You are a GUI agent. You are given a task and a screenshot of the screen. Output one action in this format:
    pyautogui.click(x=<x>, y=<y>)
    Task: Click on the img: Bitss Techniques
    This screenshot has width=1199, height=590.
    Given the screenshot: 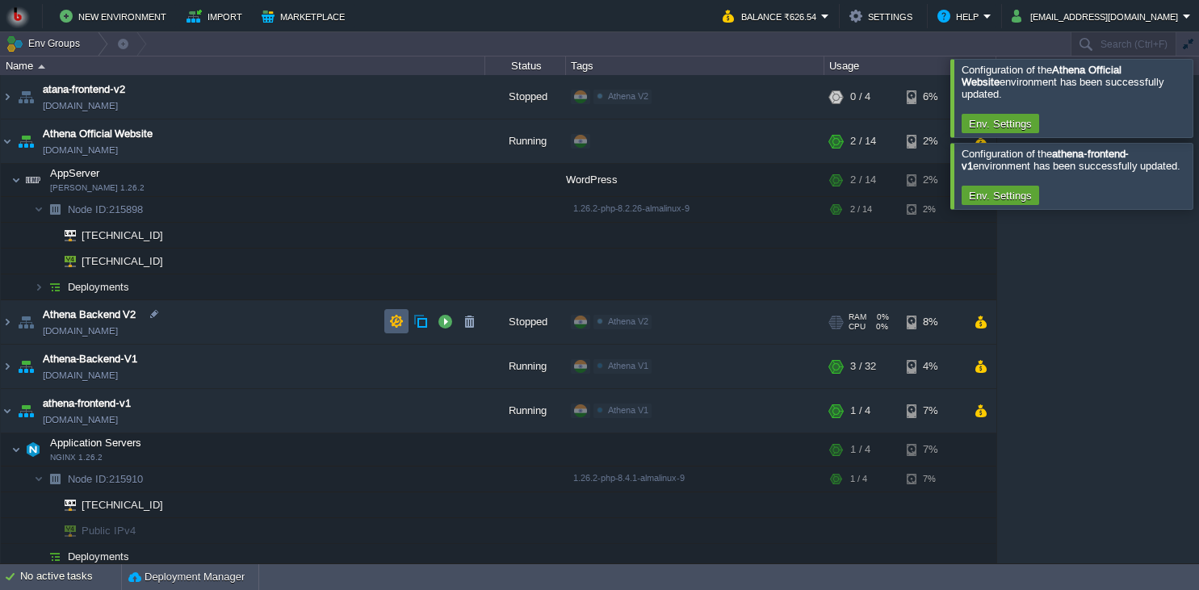 What is the action you would take?
    pyautogui.click(x=18, y=16)
    